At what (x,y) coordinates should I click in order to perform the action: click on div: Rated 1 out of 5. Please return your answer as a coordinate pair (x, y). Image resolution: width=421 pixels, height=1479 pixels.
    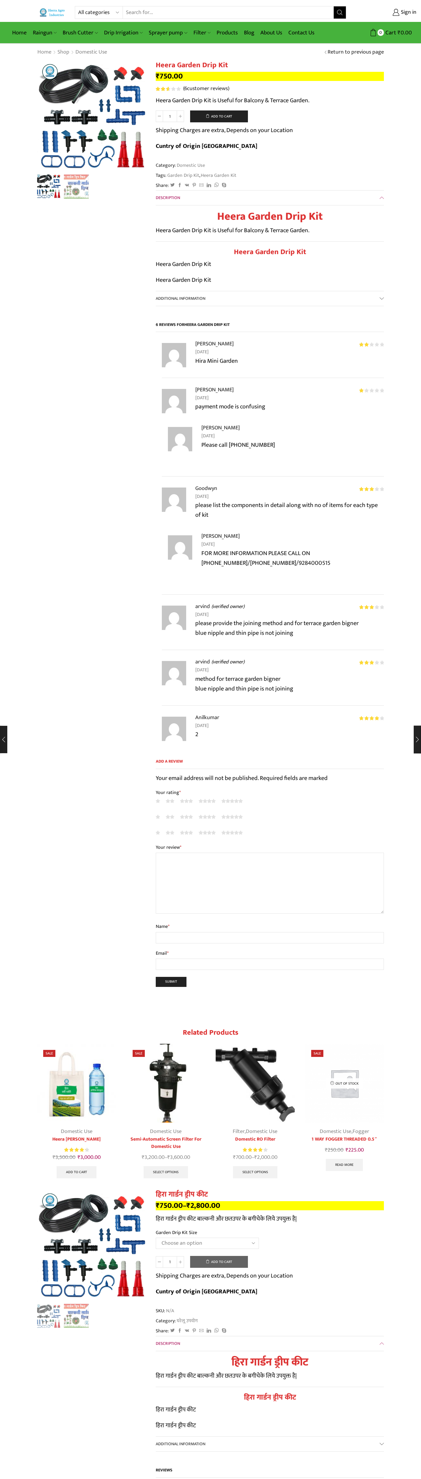
    Looking at the image, I should click on (372, 391).